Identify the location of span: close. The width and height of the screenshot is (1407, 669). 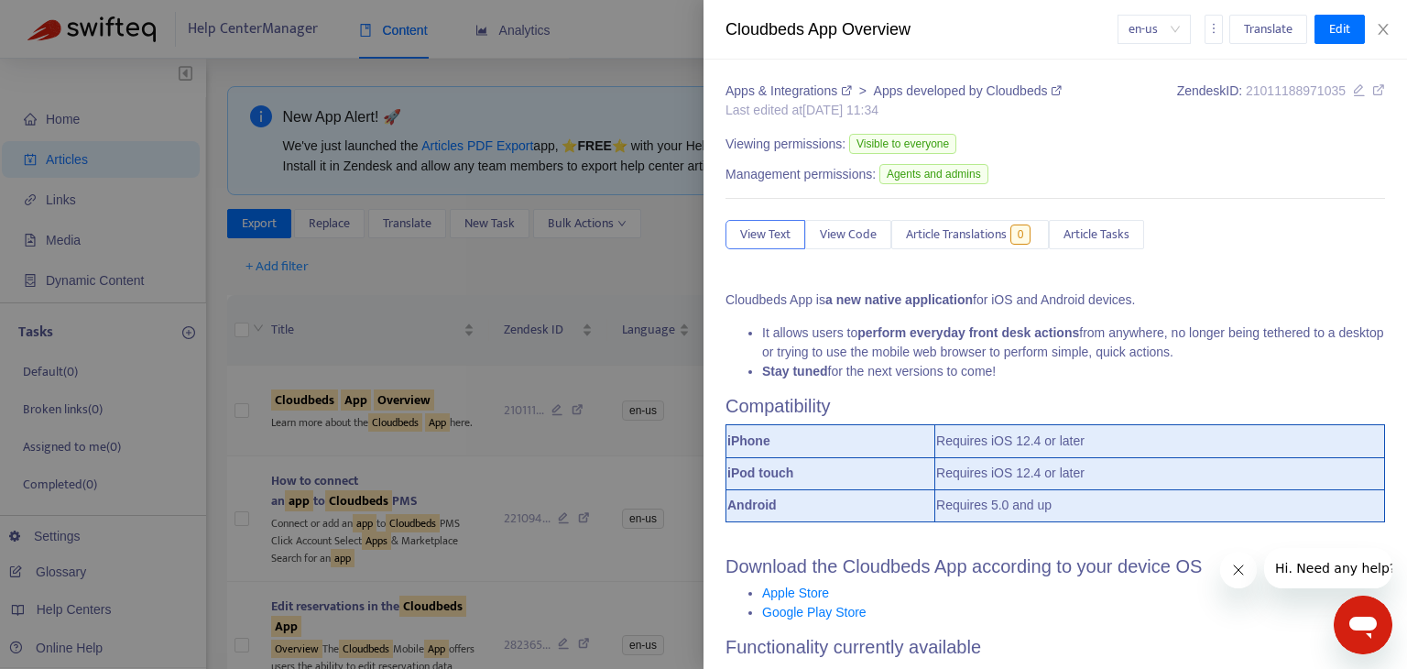
(1383, 29).